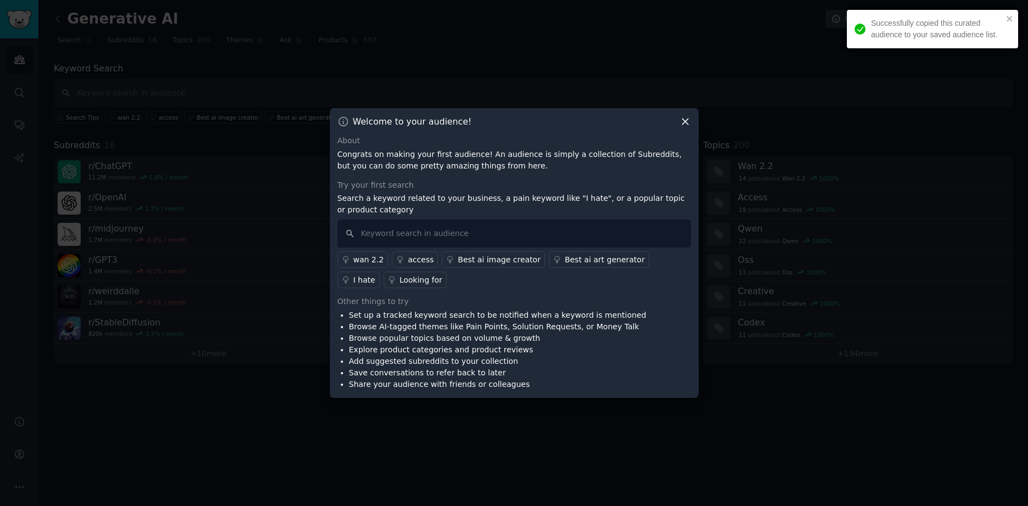 The width and height of the screenshot is (1028, 506). Describe the element at coordinates (514, 141) in the screenshot. I see `div: About` at that location.